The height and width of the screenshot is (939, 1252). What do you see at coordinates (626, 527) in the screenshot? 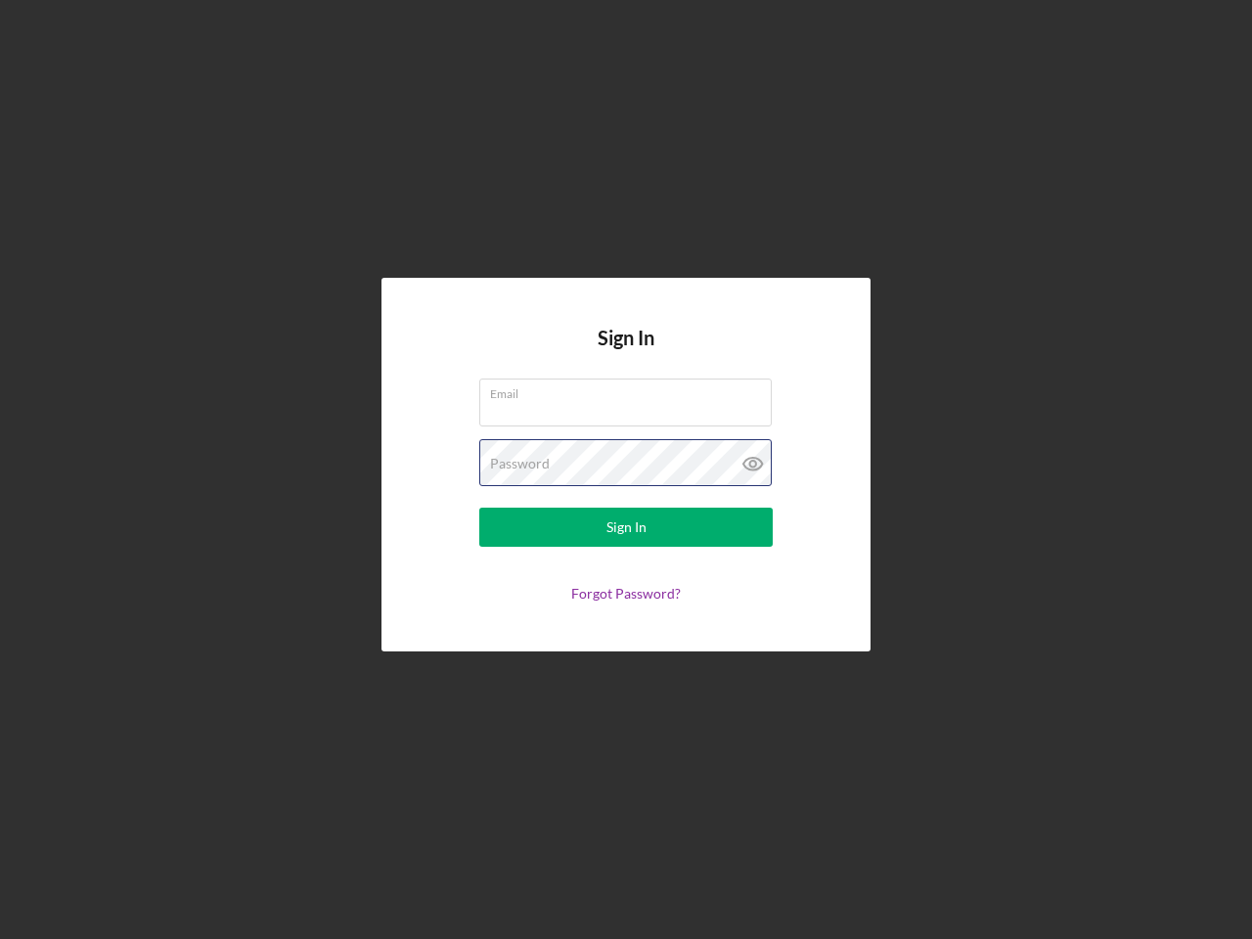
I see `div: Sign In` at bounding box center [626, 527].